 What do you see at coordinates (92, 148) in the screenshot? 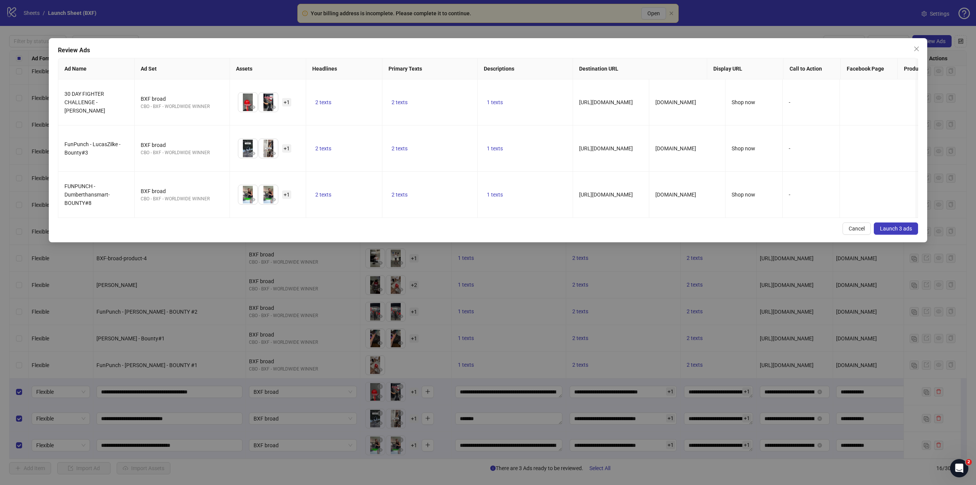
I see `span: FunPunch - LucasZilke - Bounty#3` at bounding box center [92, 148].